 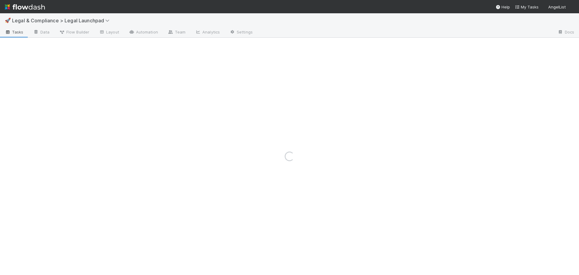 I want to click on div: Help, so click(x=502, y=7).